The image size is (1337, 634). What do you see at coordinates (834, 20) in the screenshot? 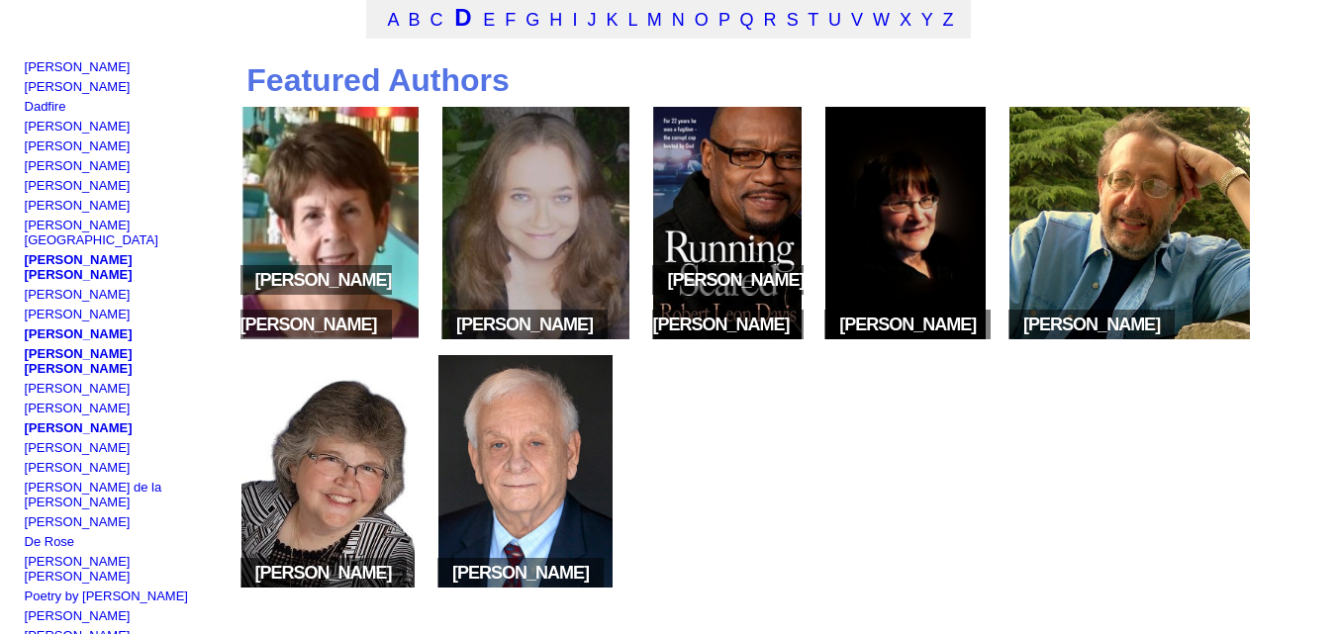
I see `a: U` at bounding box center [834, 20].